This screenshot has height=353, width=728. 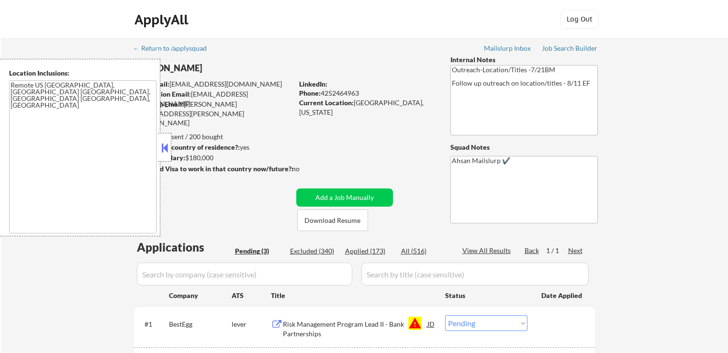 What do you see at coordinates (251, 325) in the screenshot?
I see `div: lever` at bounding box center [251, 325].